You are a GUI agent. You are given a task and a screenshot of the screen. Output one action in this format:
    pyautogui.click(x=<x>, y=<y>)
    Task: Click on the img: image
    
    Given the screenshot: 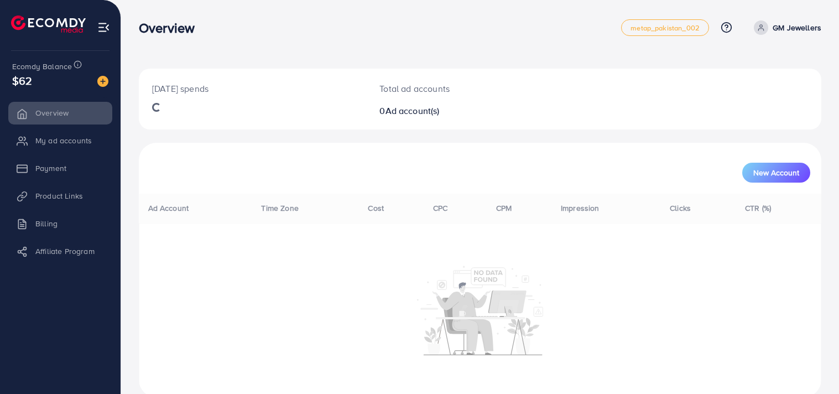 What is the action you would take?
    pyautogui.click(x=103, y=81)
    